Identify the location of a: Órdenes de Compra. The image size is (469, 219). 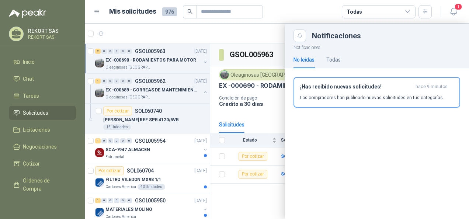
(42, 185).